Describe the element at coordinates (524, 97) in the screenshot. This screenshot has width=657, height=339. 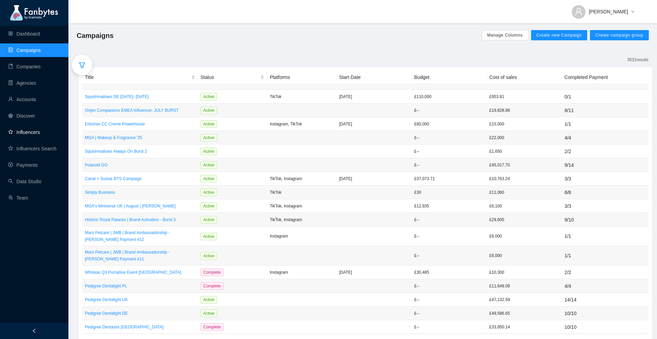
I see `p: £953.81` at that location.